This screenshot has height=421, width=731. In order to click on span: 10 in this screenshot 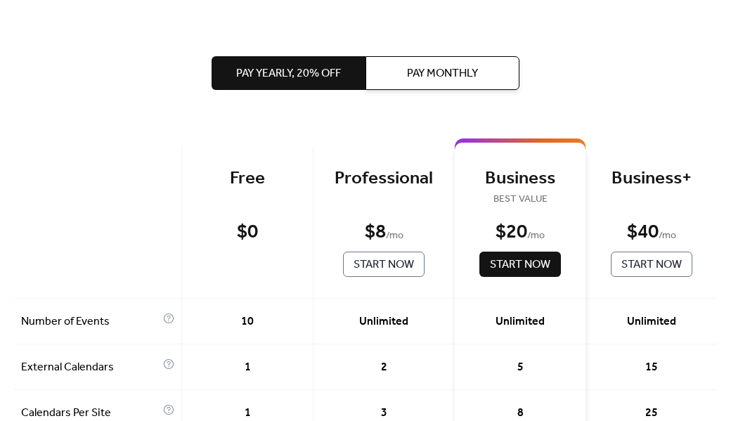, I will do `click(248, 322)`.